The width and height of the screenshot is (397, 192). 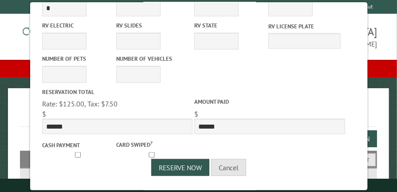 What do you see at coordinates (152, 59) in the screenshot?
I see `label: Number of Vehicles` at bounding box center [152, 59].